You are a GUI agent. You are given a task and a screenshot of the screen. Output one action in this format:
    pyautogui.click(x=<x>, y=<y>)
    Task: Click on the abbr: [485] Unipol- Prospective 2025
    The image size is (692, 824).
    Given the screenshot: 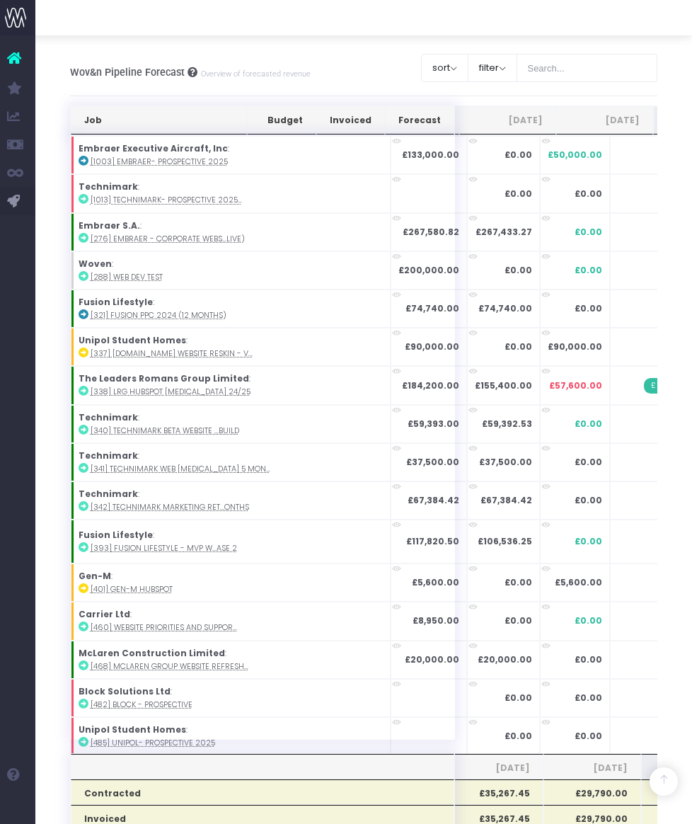 What is the action you would take?
    pyautogui.click(x=153, y=742)
    